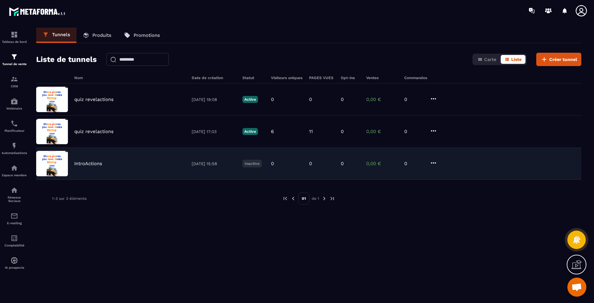  What do you see at coordinates (513, 59) in the screenshot?
I see `button: Liste` at bounding box center [513, 59].